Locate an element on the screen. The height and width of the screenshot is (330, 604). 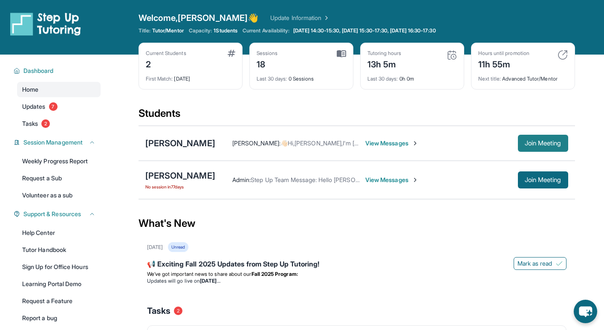
span: Dashboard is located at coordinates (38, 71).